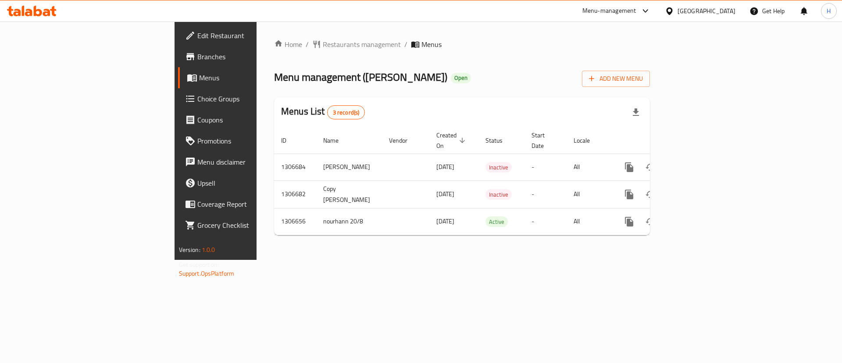 The height and width of the screenshot is (363, 842). I want to click on a: Restaurants management, so click(356, 44).